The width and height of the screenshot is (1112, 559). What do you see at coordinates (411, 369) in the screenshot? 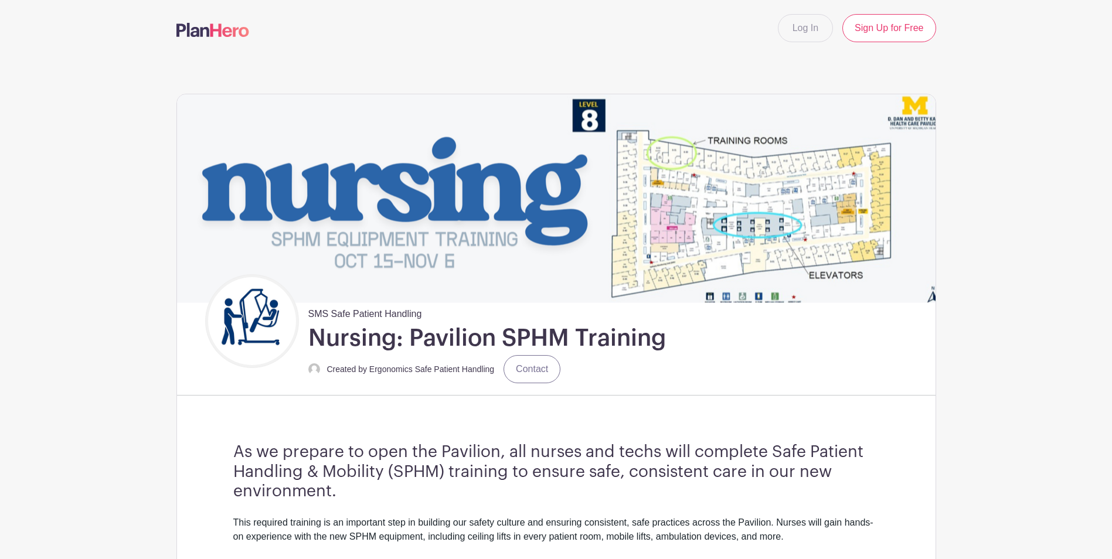
I see `small: Created by Ergonomics Safe Patient Handling` at bounding box center [411, 369].